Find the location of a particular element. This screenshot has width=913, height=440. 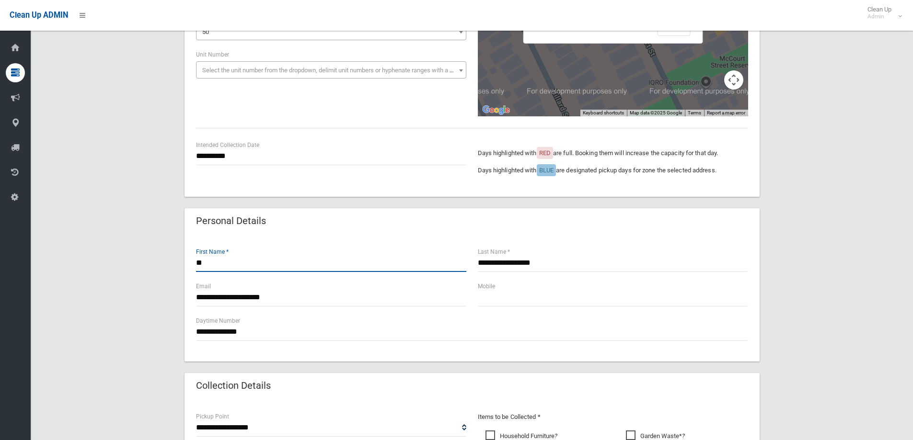

a: Terms (opens in new tab) is located at coordinates (694, 113).